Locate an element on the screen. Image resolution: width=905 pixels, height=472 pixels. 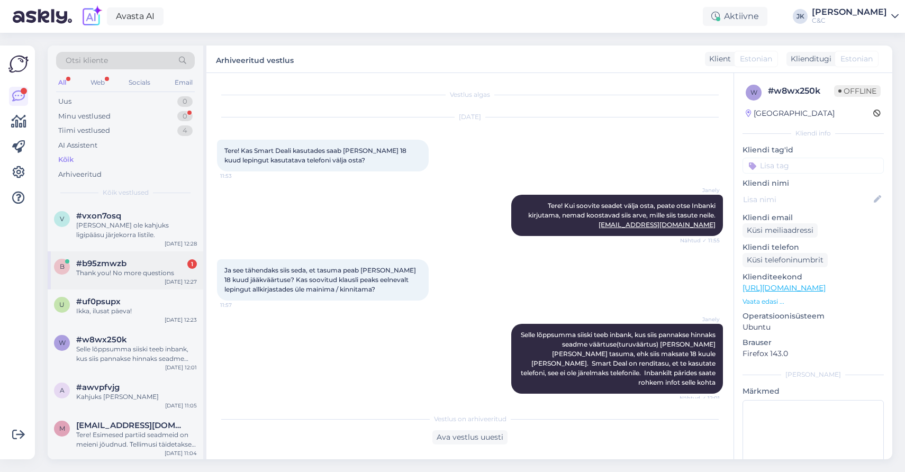
div: Küsi telefoninumbrit is located at coordinates (785, 260).